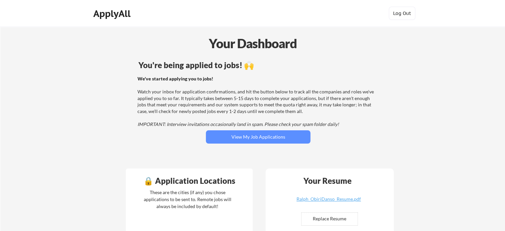 This screenshot has width=505, height=231. Describe the element at coordinates (189, 181) in the screenshot. I see `div: 🔒 Application Locations` at that location.